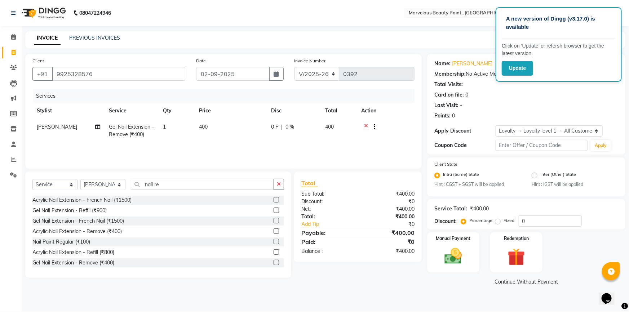 Image resolution: width=629 pixels, height=312 pixels. What do you see at coordinates (327, 251) in the screenshot?
I see `div: Balance :` at bounding box center [327, 251].